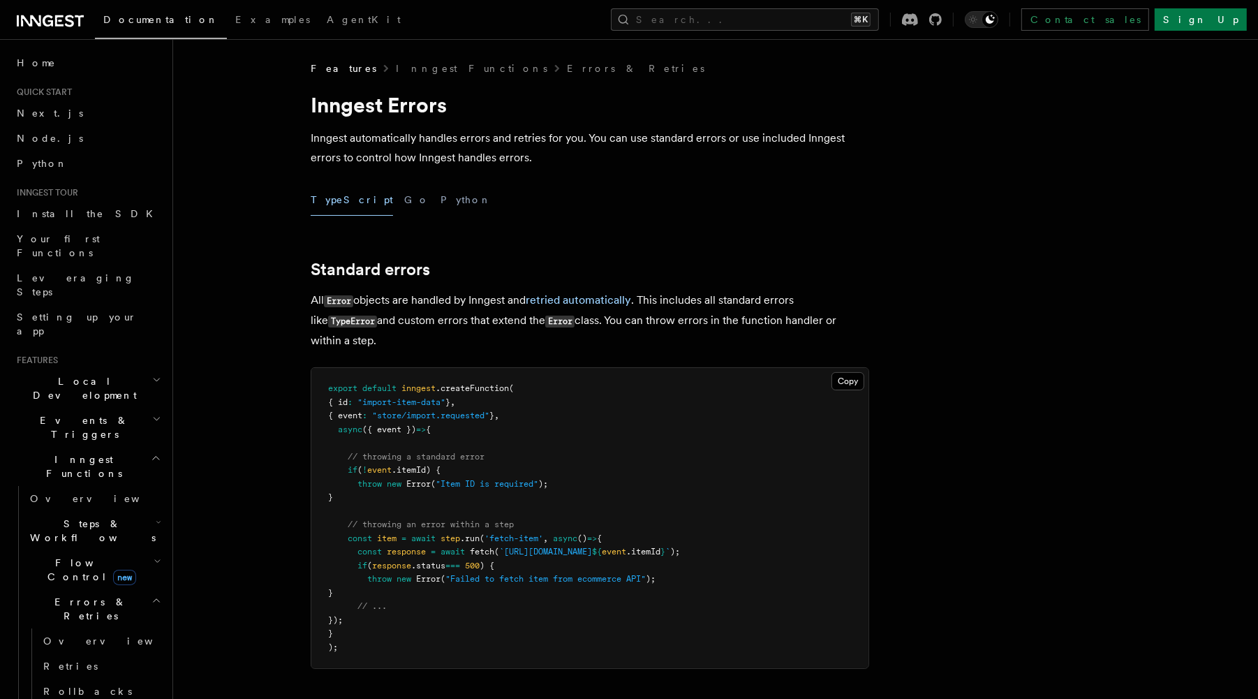  What do you see at coordinates (370, 269) in the screenshot?
I see `a: Standard errors` at bounding box center [370, 269].